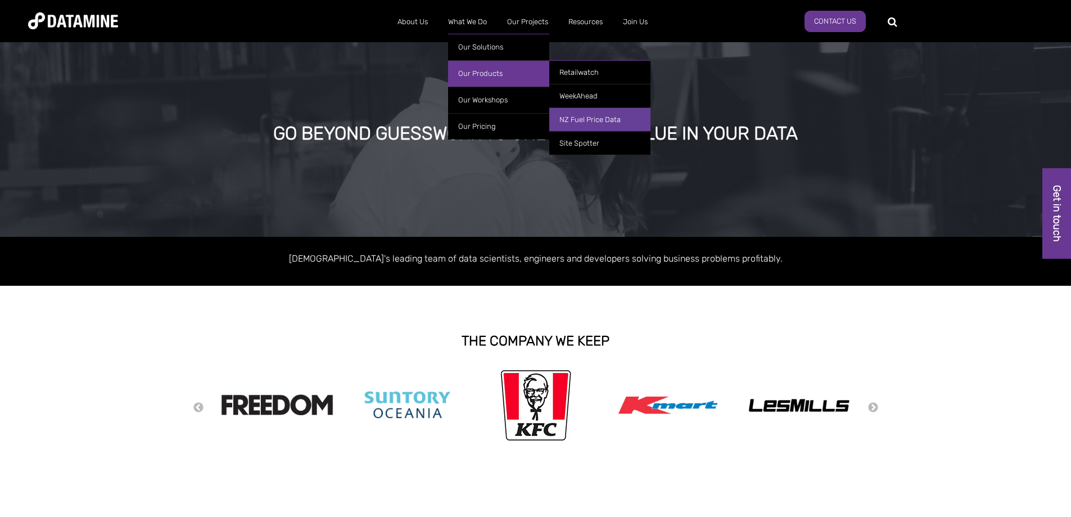 The image size is (1071, 517). What do you see at coordinates (600, 119) in the screenshot?
I see `a: NZ Fuel Price Data` at bounding box center [600, 119].